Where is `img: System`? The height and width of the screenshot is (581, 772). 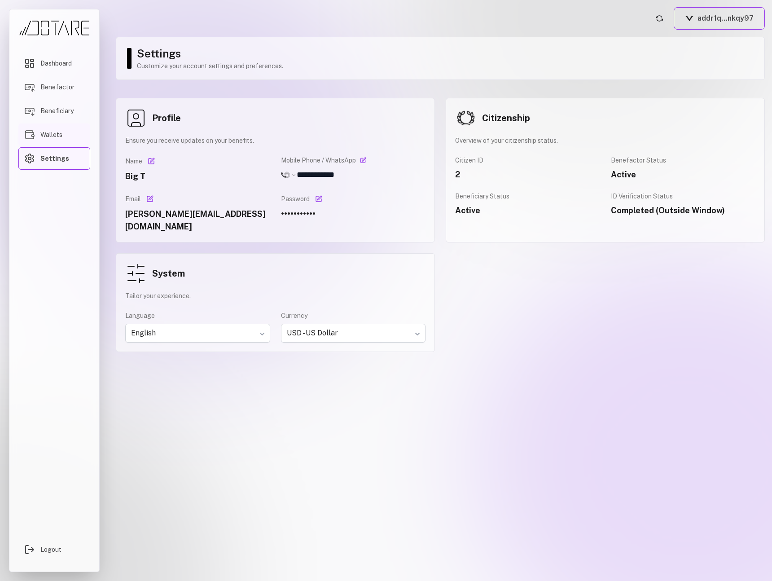 img: System is located at coordinates (136, 273).